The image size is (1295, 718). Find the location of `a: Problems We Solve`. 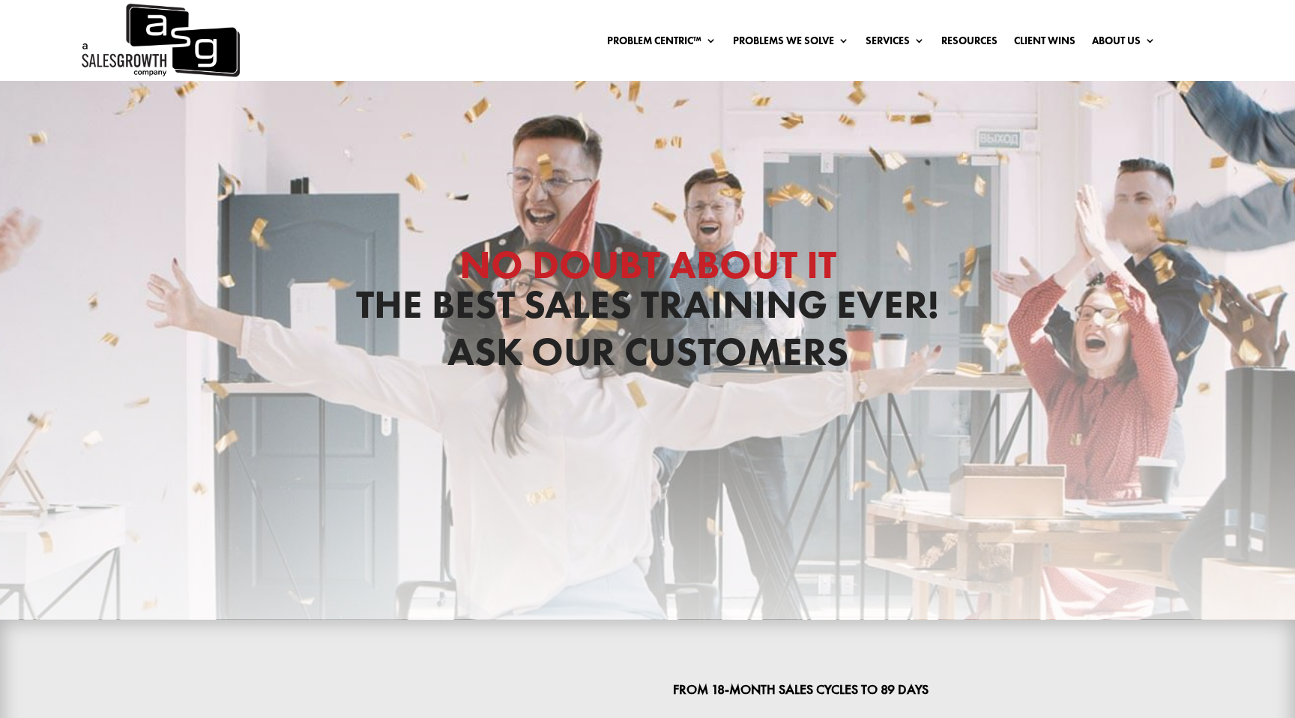

a: Problems We Solve is located at coordinates (791, 43).